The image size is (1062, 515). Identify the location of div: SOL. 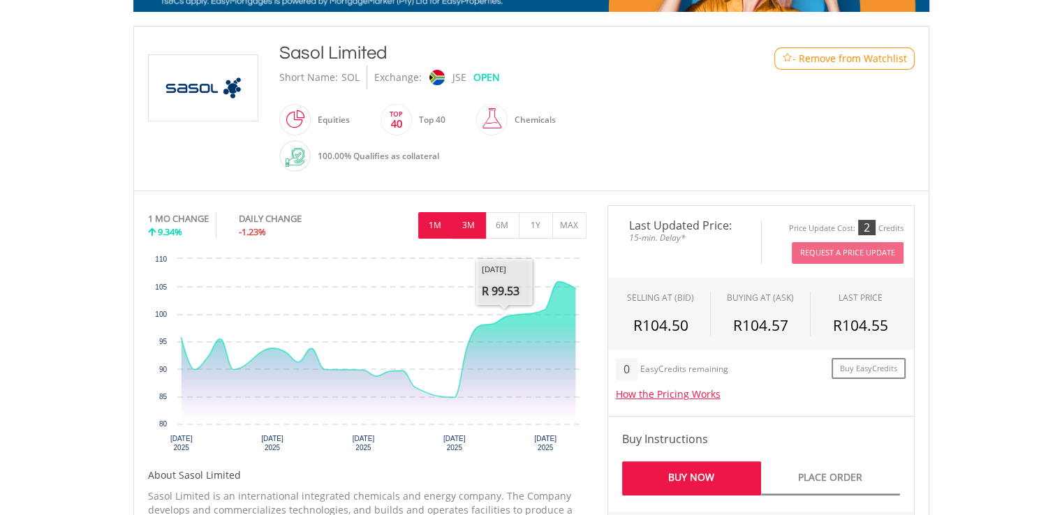
(351, 78).